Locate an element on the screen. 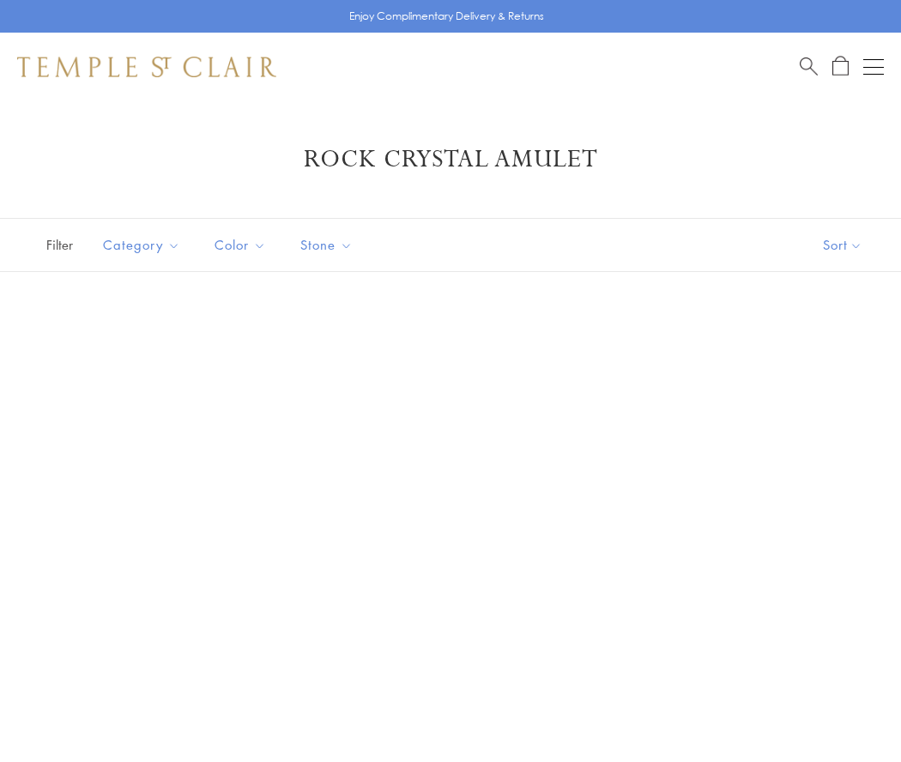 Image resolution: width=901 pixels, height=762 pixels. button: Show sort by is located at coordinates (843, 245).